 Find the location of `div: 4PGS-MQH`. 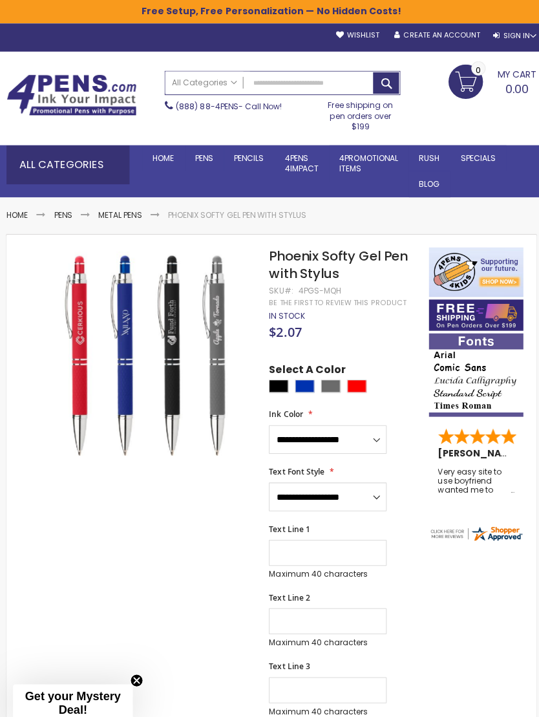

div: 4PGS-MQH is located at coordinates (318, 289).